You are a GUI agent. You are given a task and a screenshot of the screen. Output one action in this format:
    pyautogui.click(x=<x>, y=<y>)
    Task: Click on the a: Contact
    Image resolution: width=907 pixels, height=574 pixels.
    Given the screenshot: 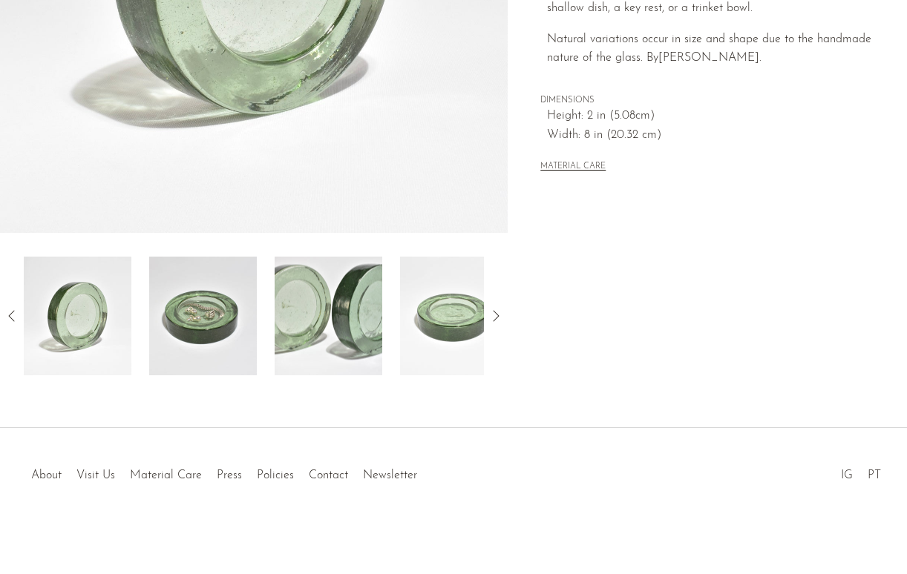 What is the action you would take?
    pyautogui.click(x=328, y=476)
    